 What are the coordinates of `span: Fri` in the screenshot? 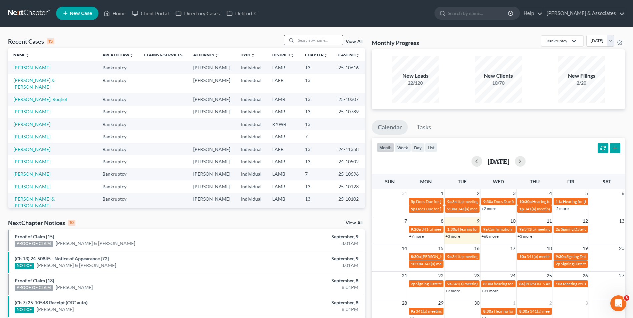 It's located at (570, 181).